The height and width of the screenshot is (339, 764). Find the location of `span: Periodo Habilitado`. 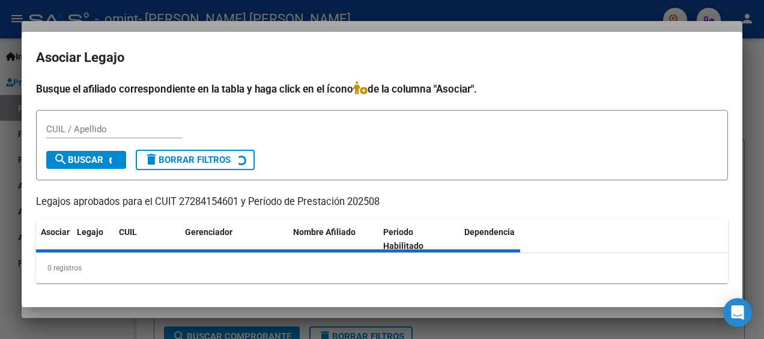

span: Periodo Habilitado is located at coordinates (403, 238).